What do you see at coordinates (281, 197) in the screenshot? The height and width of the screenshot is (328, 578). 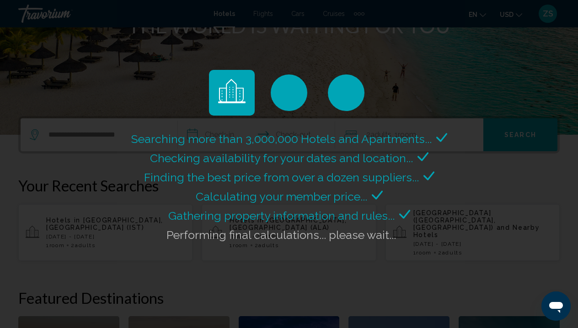 I see `span: Calculating your member price...` at bounding box center [281, 197].